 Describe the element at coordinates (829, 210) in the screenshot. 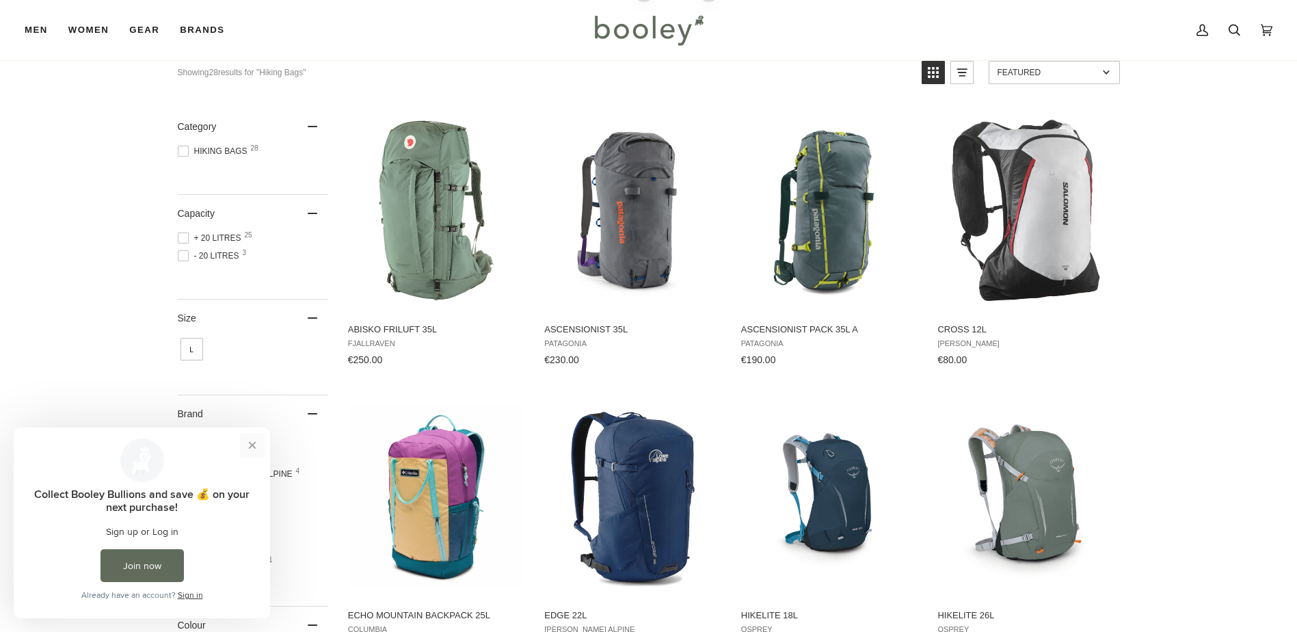

I see `img: Patagonia Ascensionist Pack 35L Nouveau Green - Booley Galway` at that location.